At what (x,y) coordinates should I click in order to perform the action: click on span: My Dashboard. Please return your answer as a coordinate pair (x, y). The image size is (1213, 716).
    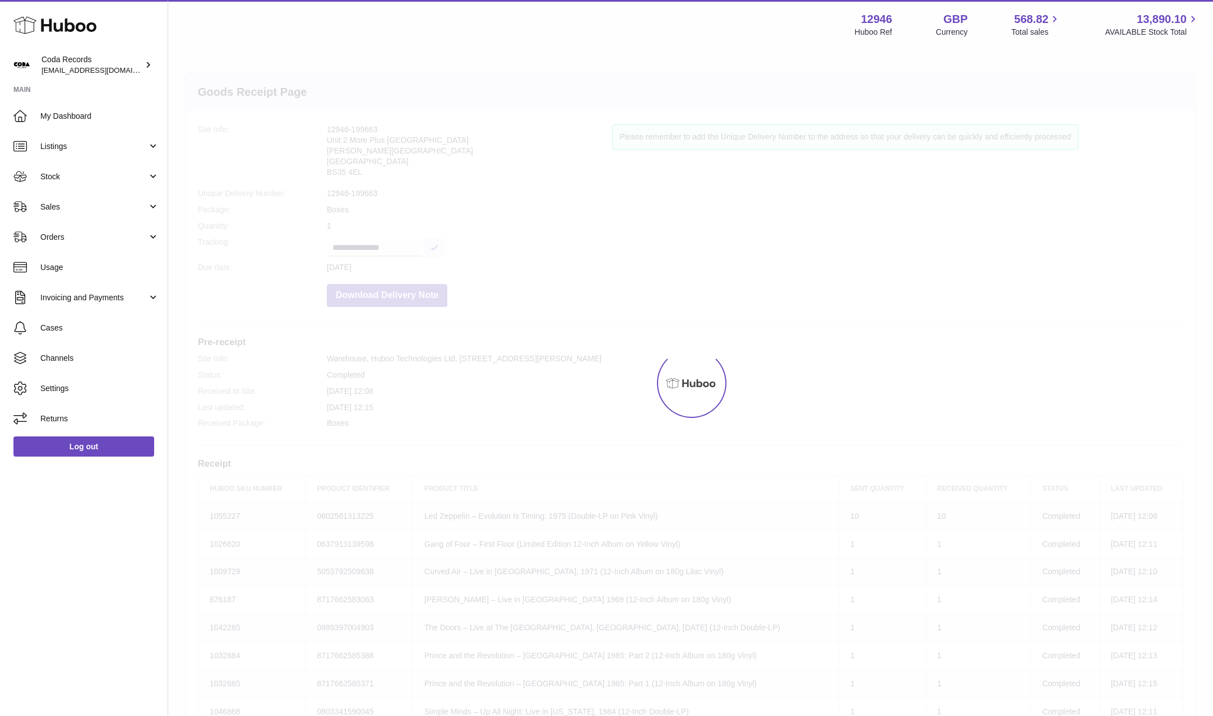
    Looking at the image, I should click on (100, 116).